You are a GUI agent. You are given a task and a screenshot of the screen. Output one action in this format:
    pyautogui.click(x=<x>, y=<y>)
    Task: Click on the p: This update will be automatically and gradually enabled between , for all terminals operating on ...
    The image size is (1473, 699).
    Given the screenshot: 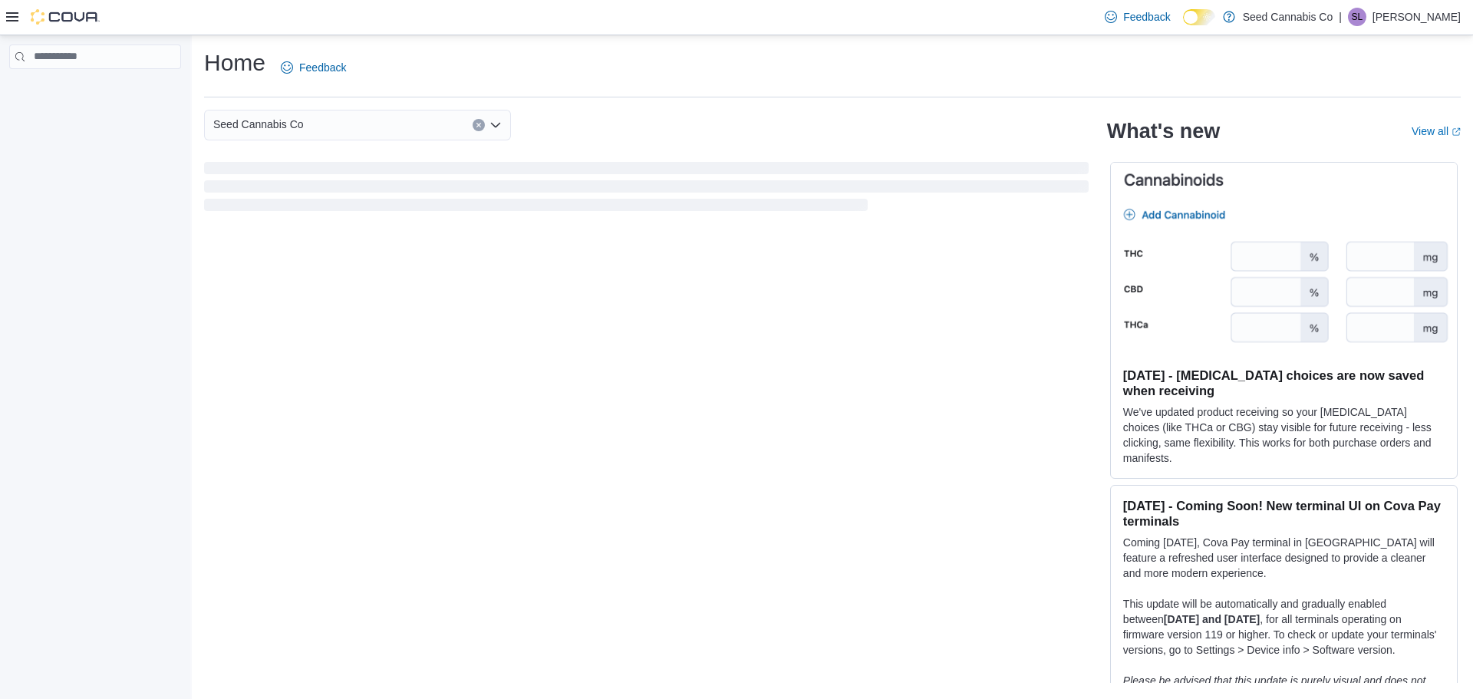 What is the action you would take?
    pyautogui.click(x=1284, y=627)
    